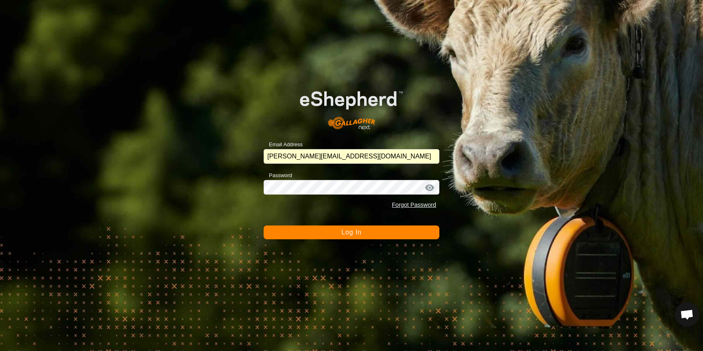 The image size is (703, 351). Describe the element at coordinates (351, 106) in the screenshot. I see `img: E-shepherd Logo` at that location.